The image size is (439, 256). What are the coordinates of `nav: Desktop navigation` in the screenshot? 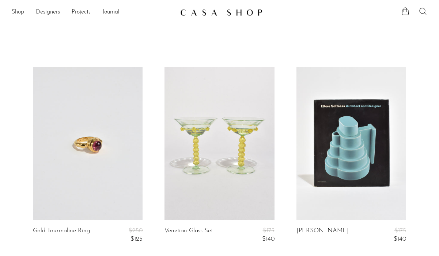 It's located at (93, 12).